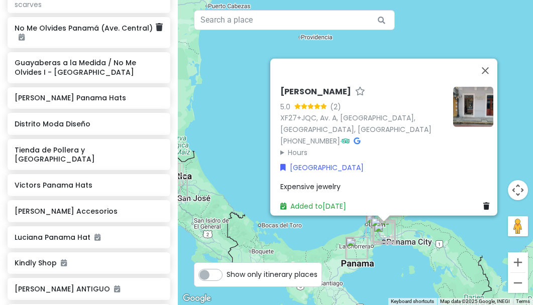 The width and height of the screenshot is (533, 305). I want to click on button: Keyboard shortcuts, so click(412, 302).